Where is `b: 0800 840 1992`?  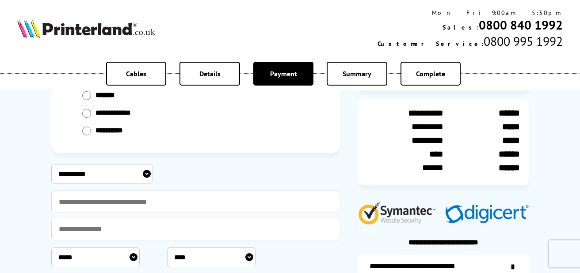 b: 0800 840 1992 is located at coordinates (520, 25).